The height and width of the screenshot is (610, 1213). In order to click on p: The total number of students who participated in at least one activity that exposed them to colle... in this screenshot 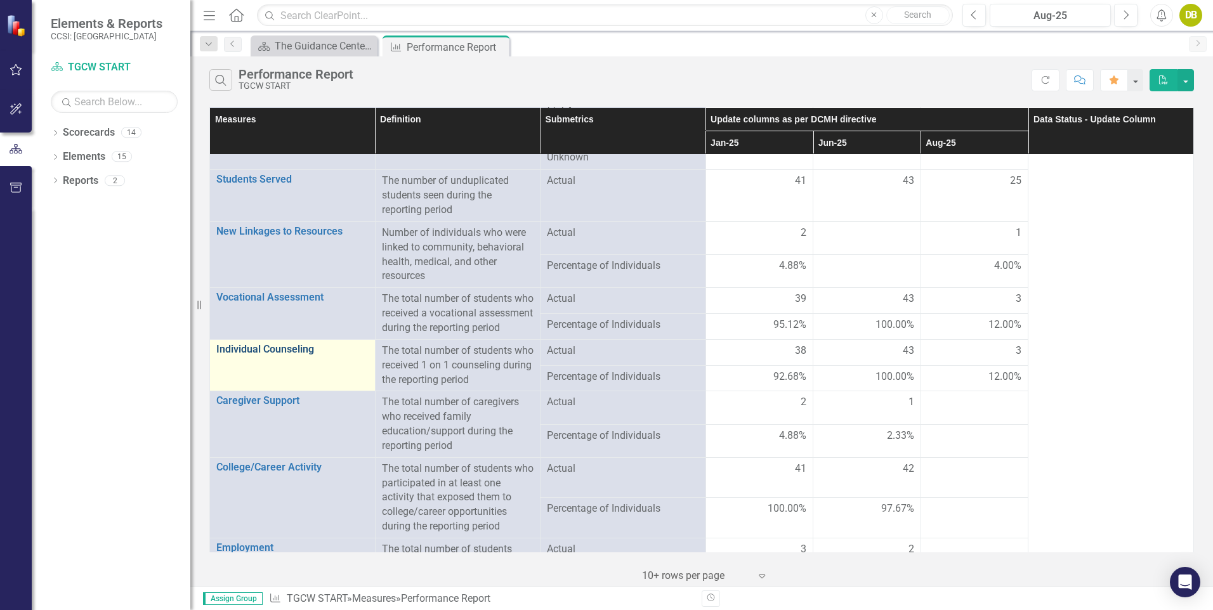, I will do `click(458, 498)`.